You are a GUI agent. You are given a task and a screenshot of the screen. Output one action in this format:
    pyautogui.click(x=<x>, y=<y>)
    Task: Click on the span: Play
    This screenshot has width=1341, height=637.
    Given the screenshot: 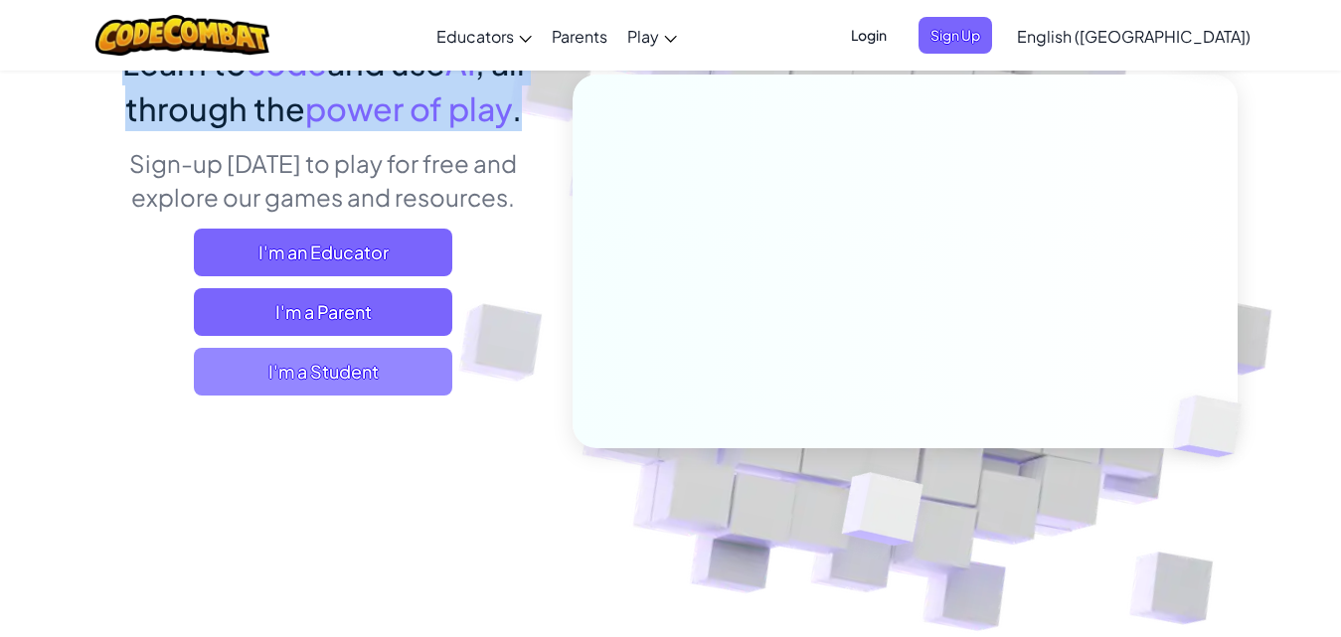 What is the action you would take?
    pyautogui.click(x=643, y=36)
    